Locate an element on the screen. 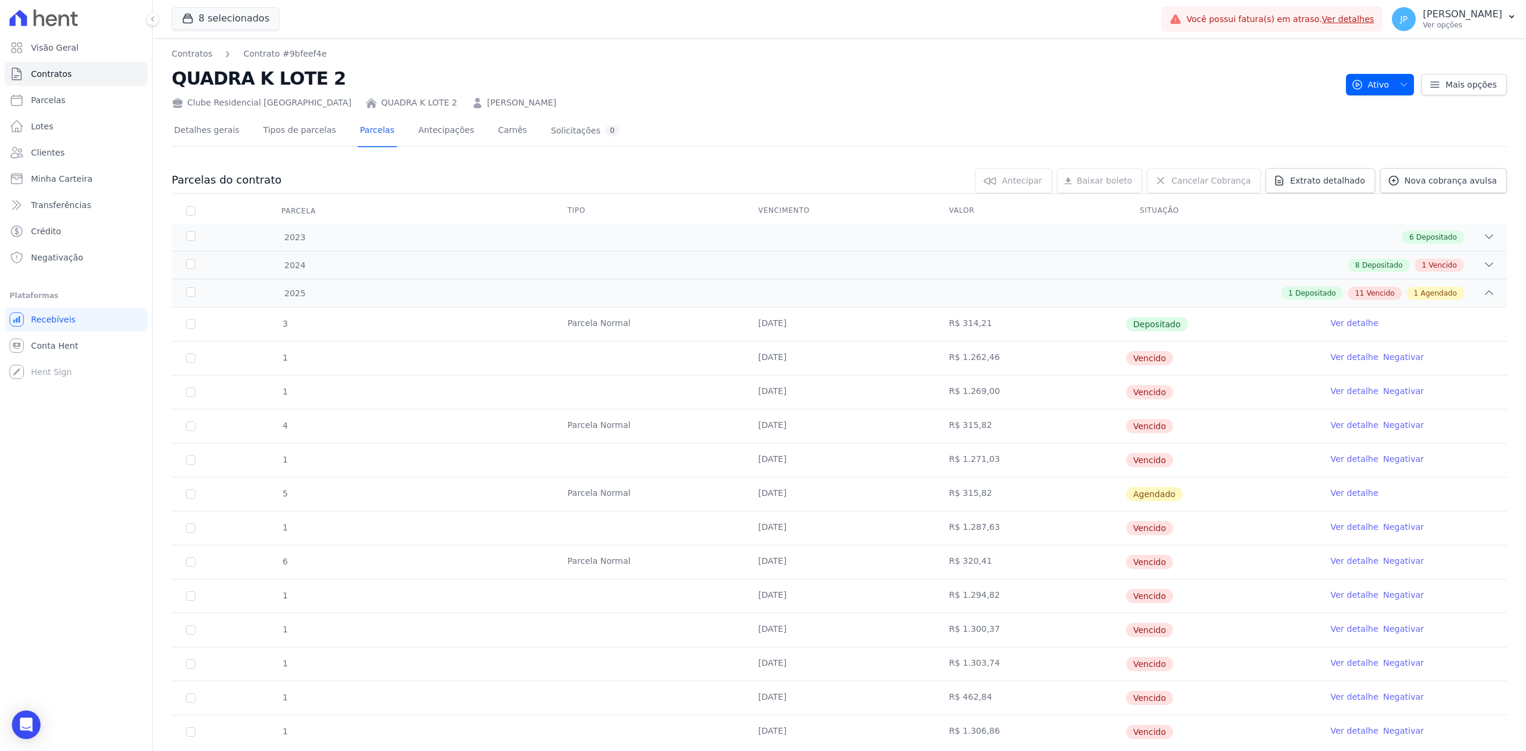 This screenshot has width=1526, height=751. span: Lotes is located at coordinates (42, 126).